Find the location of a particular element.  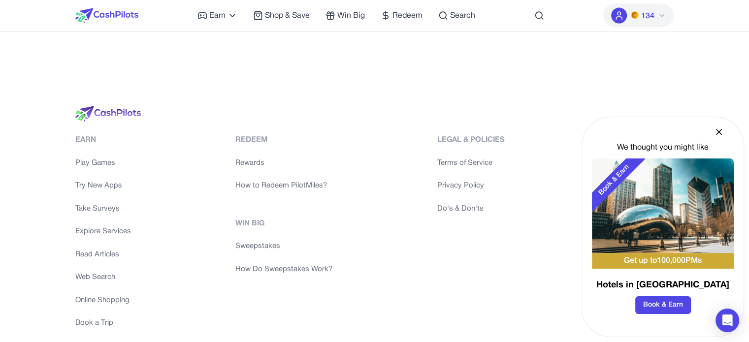

a: Book a Trip is located at coordinates (103, 323).